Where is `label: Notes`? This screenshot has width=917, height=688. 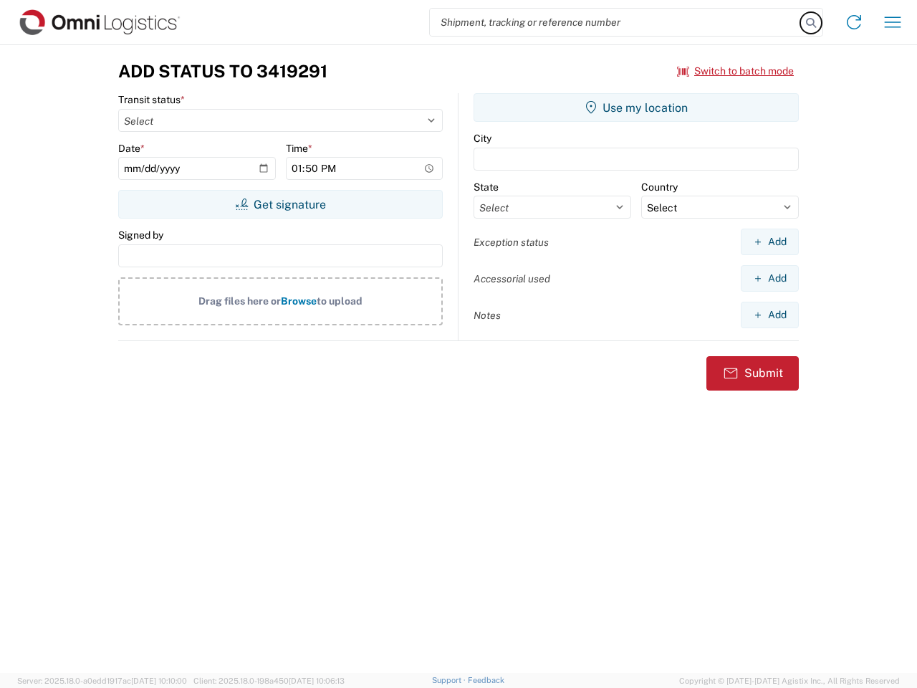 label: Notes is located at coordinates (487, 315).